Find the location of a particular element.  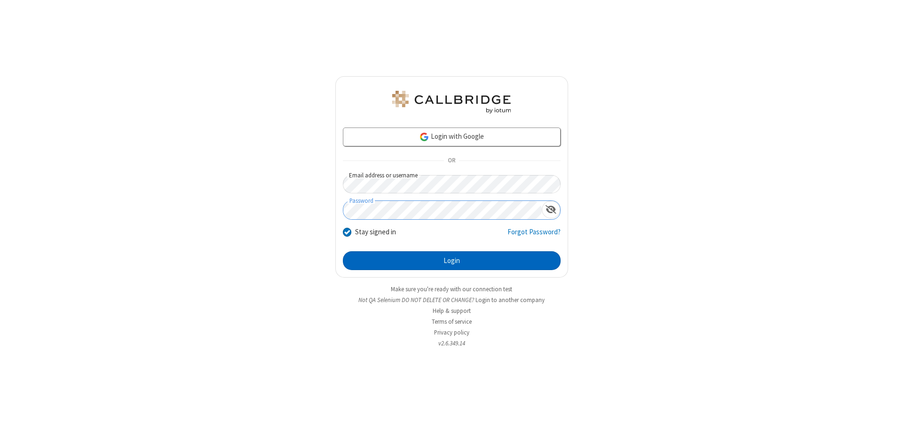

a: Forgot Password? is located at coordinates (534, 236).